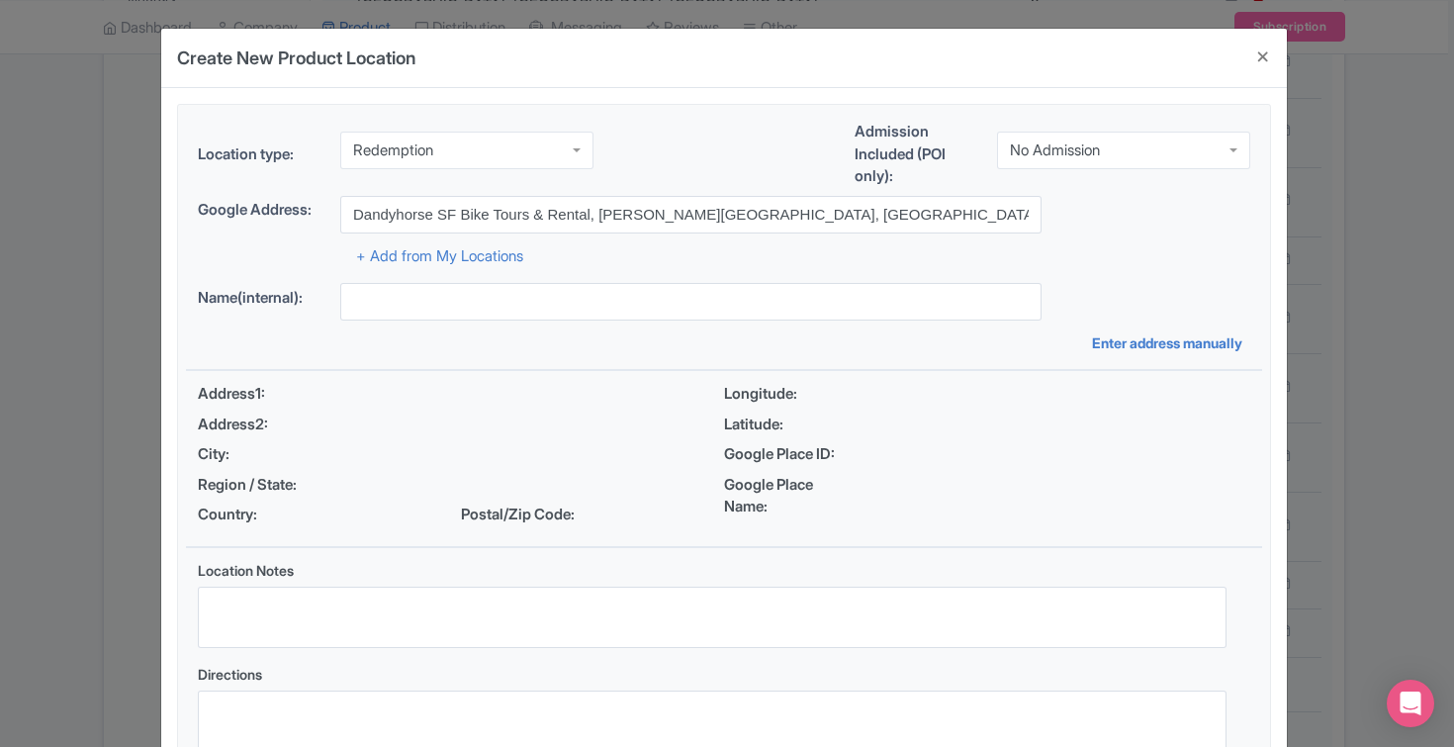 Image resolution: width=1454 pixels, height=747 pixels. Describe the element at coordinates (690, 215) in the screenshot. I see `input: Search address` at that location.